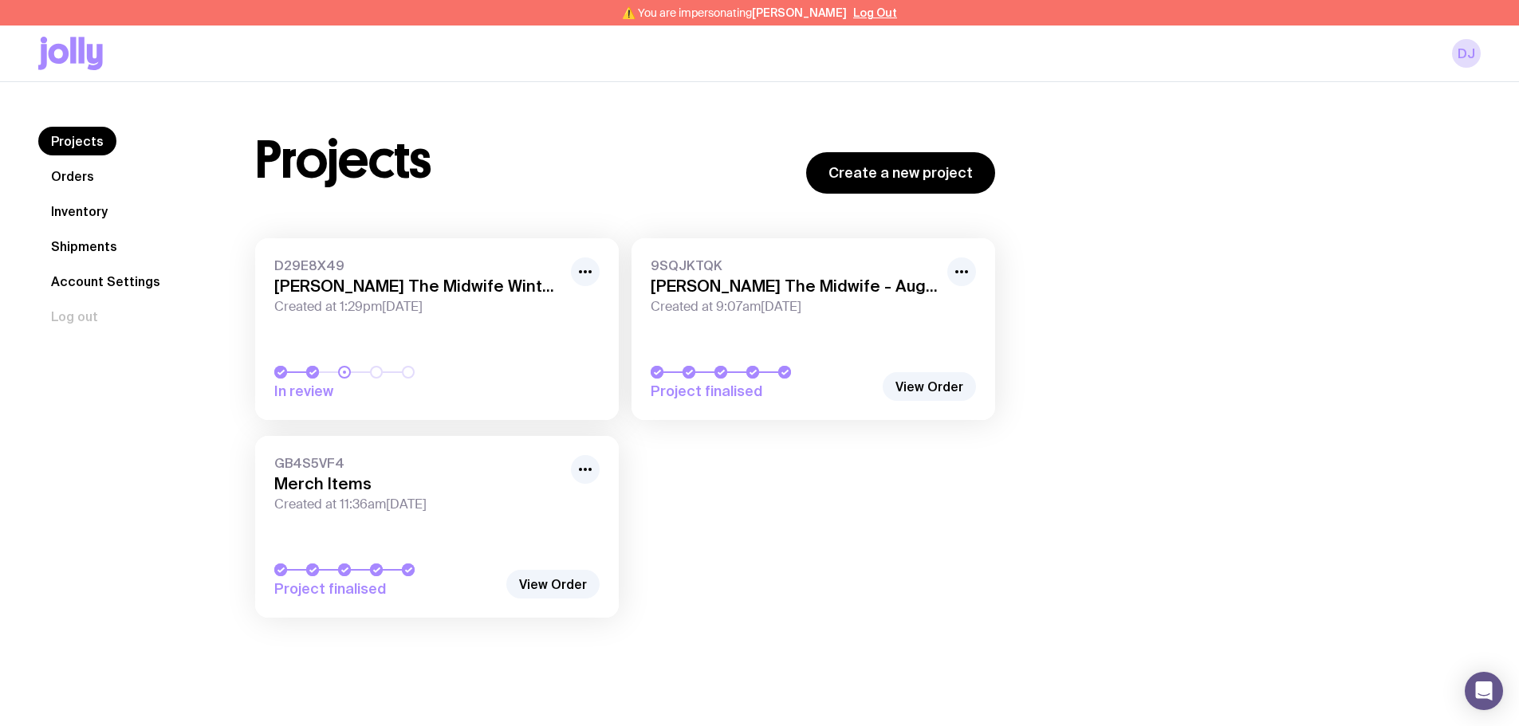  What do you see at coordinates (900, 173) in the screenshot?
I see `a: Create a new project` at bounding box center [900, 173].